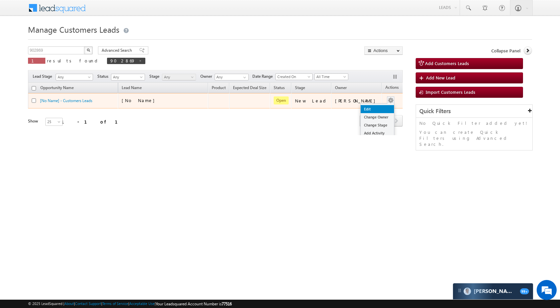  What do you see at coordinates (312, 101) in the screenshot?
I see `div: New Lead` at bounding box center [312, 101].